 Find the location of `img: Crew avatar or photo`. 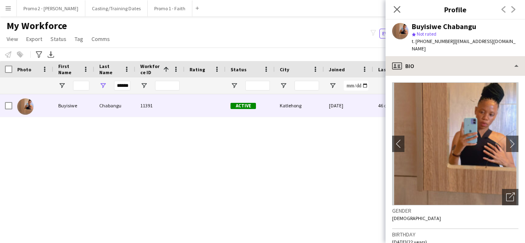

img: Crew avatar or photo is located at coordinates (456, 144).